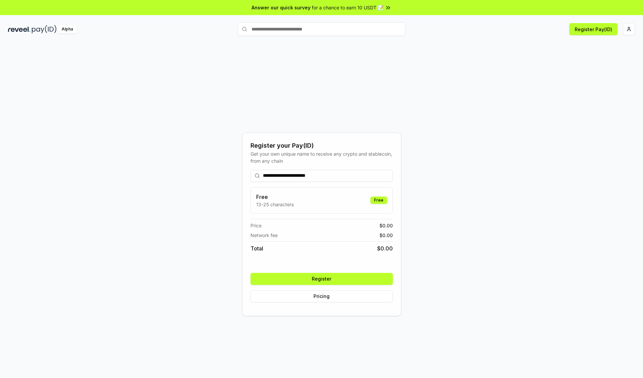 The height and width of the screenshot is (378, 643). Describe the element at coordinates (256, 225) in the screenshot. I see `span: Price` at that location.